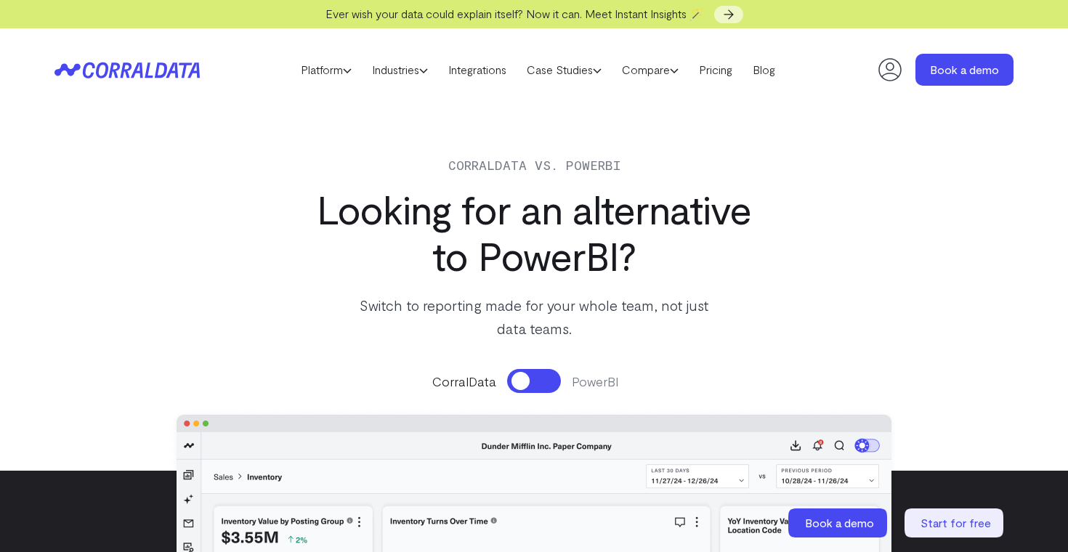  What do you see at coordinates (764, 70) in the screenshot?
I see `a: Blog` at bounding box center [764, 70].